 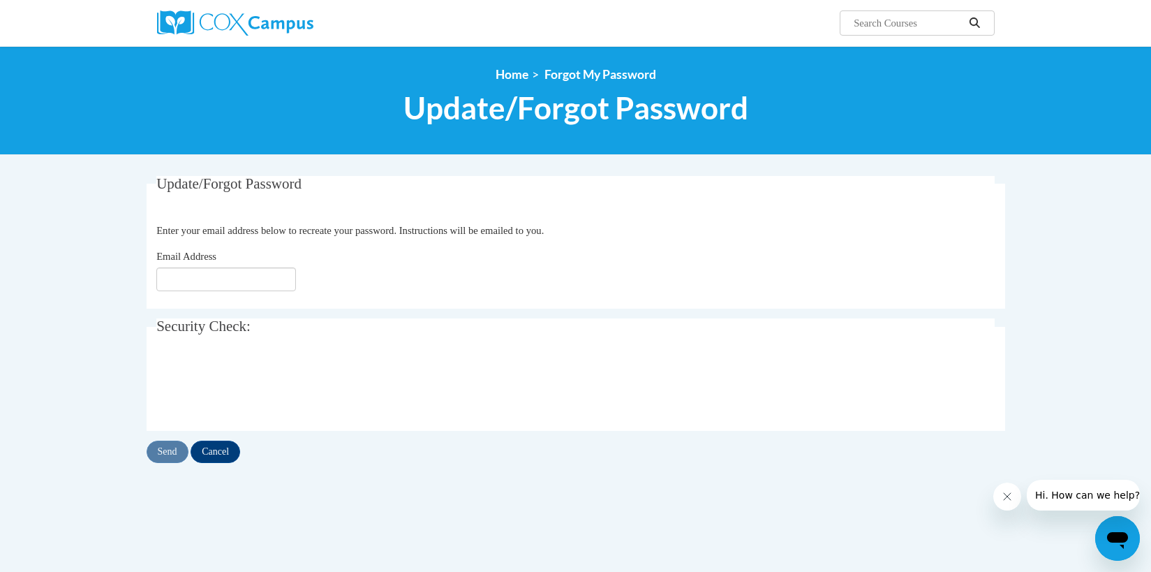 What do you see at coordinates (203, 326) in the screenshot?
I see `span: Security Check:` at bounding box center [203, 326].